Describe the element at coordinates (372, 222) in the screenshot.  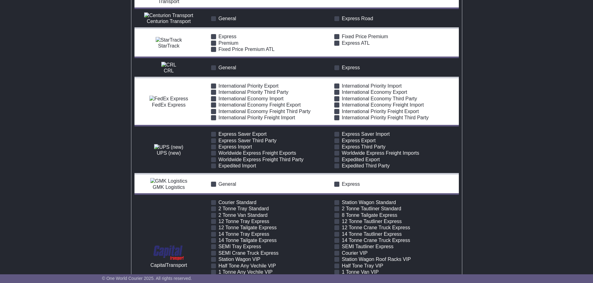
I see `span: 12 Tonne Tautliner Express` at that location.